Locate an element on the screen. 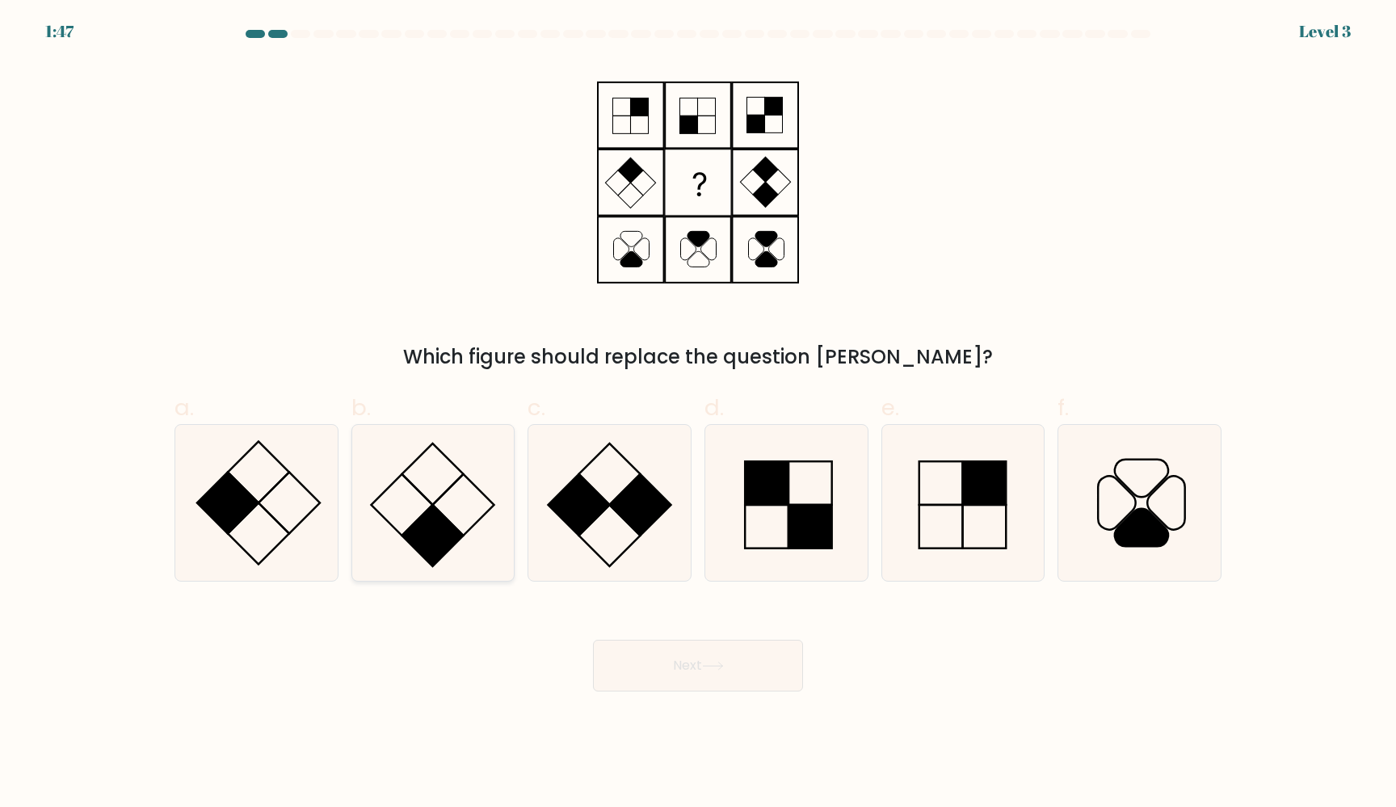 Image resolution: width=1396 pixels, height=807 pixels. span: b. is located at coordinates (361, 407).